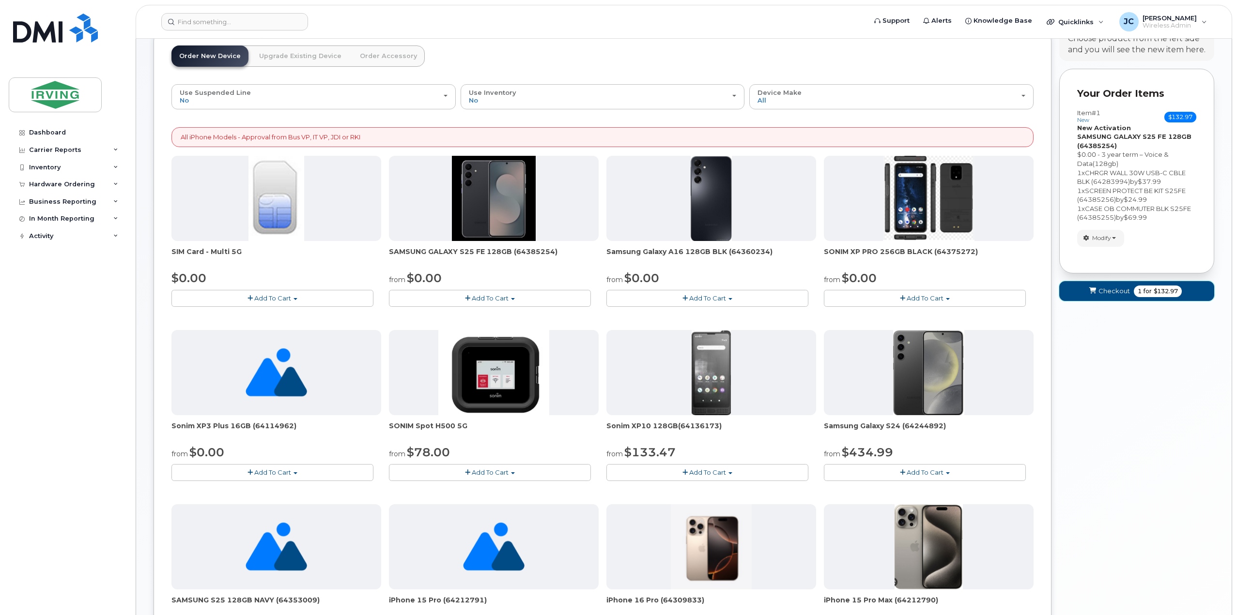 This screenshot has height=615, width=1237. What do you see at coordinates (711, 431) in the screenshot?
I see `div: Sonim XP10 128GB(64136173)` at bounding box center [711, 431].